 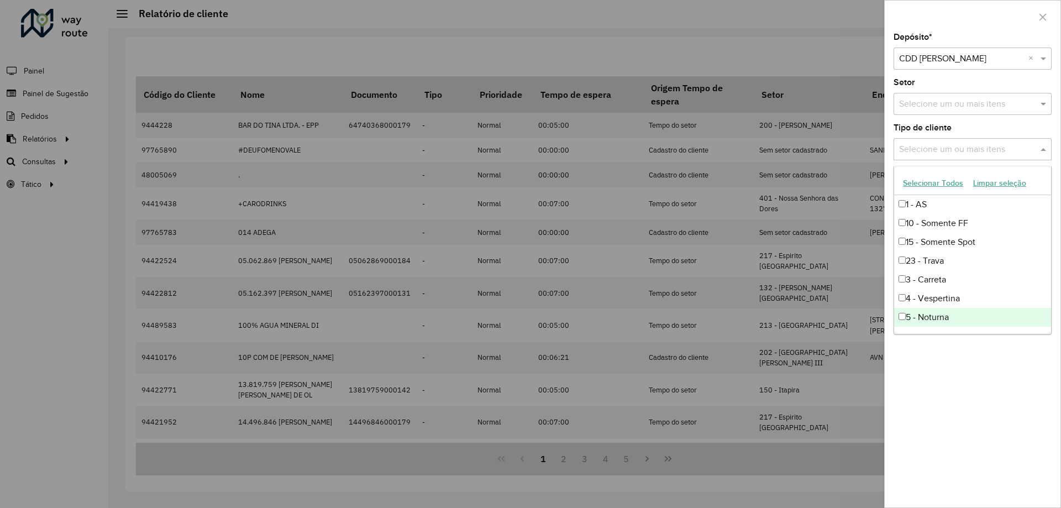 I want to click on button: Selecionar Todos, so click(x=933, y=183).